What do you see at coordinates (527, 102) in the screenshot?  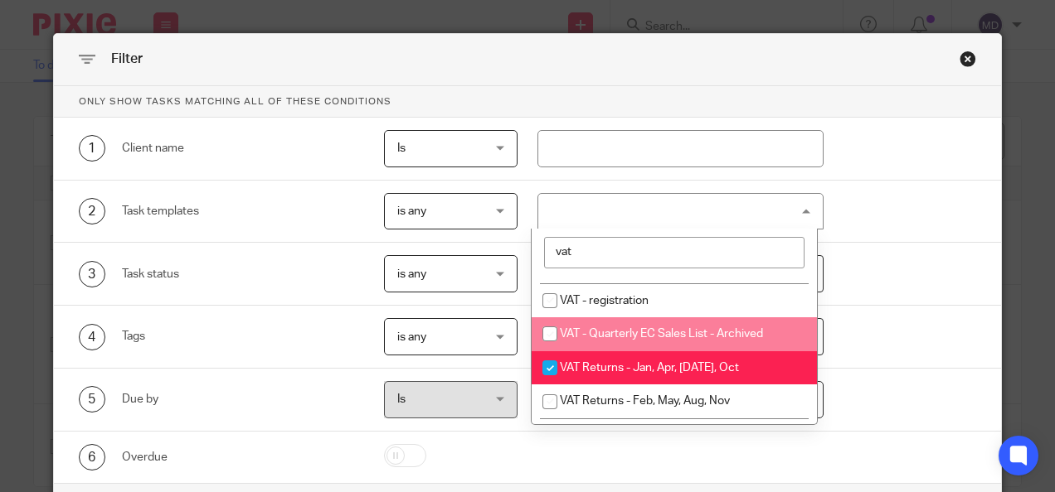 I see `p: Only show tasks matching all of these conditions` at bounding box center [527, 102].